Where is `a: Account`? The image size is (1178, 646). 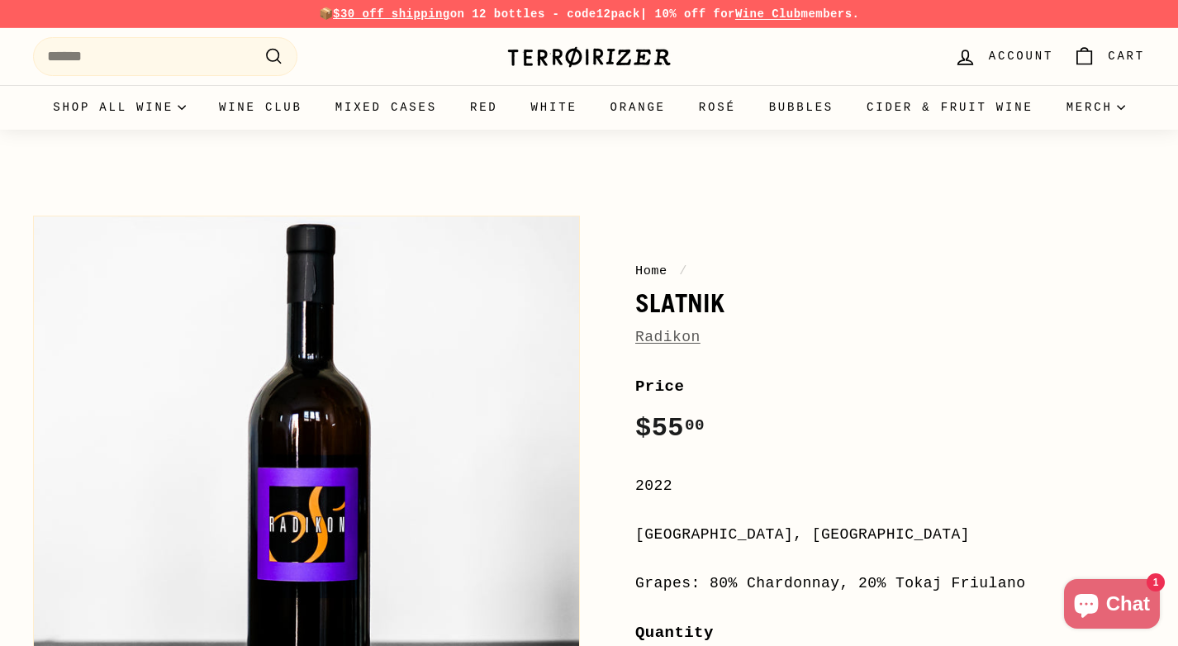 a: Account is located at coordinates (1004, 56).